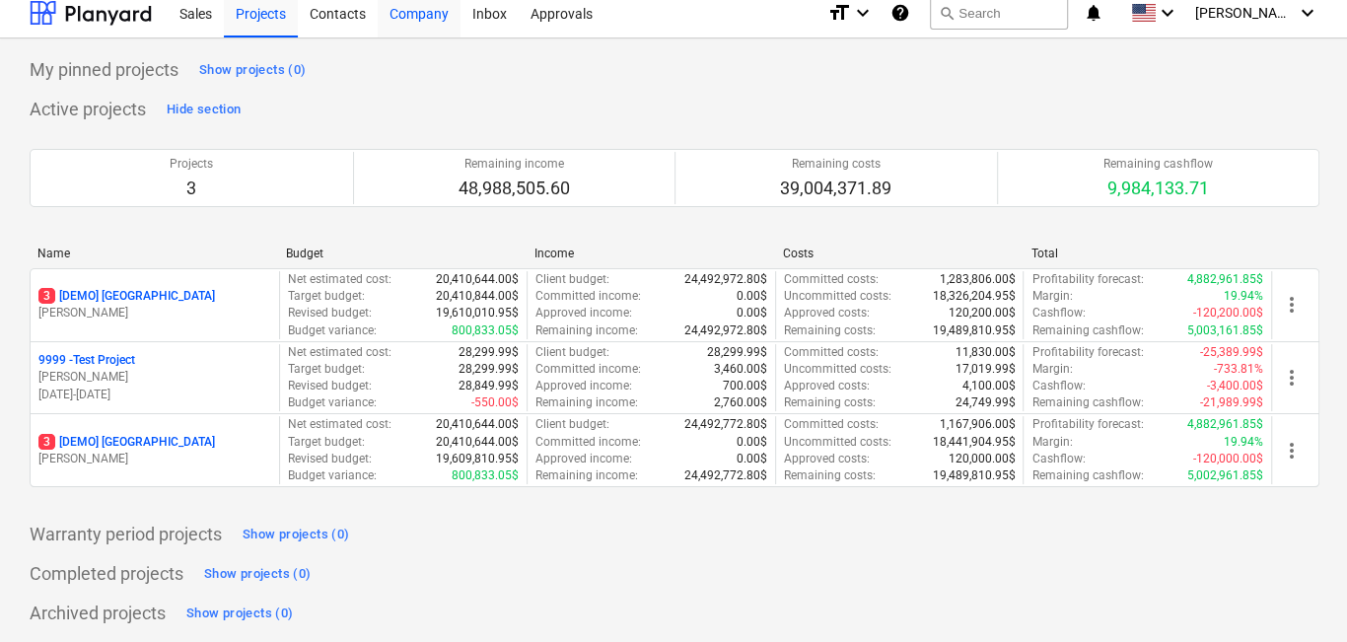 This screenshot has width=1347, height=642. What do you see at coordinates (203, 109) in the screenshot?
I see `div: Hide section` at bounding box center [203, 109].